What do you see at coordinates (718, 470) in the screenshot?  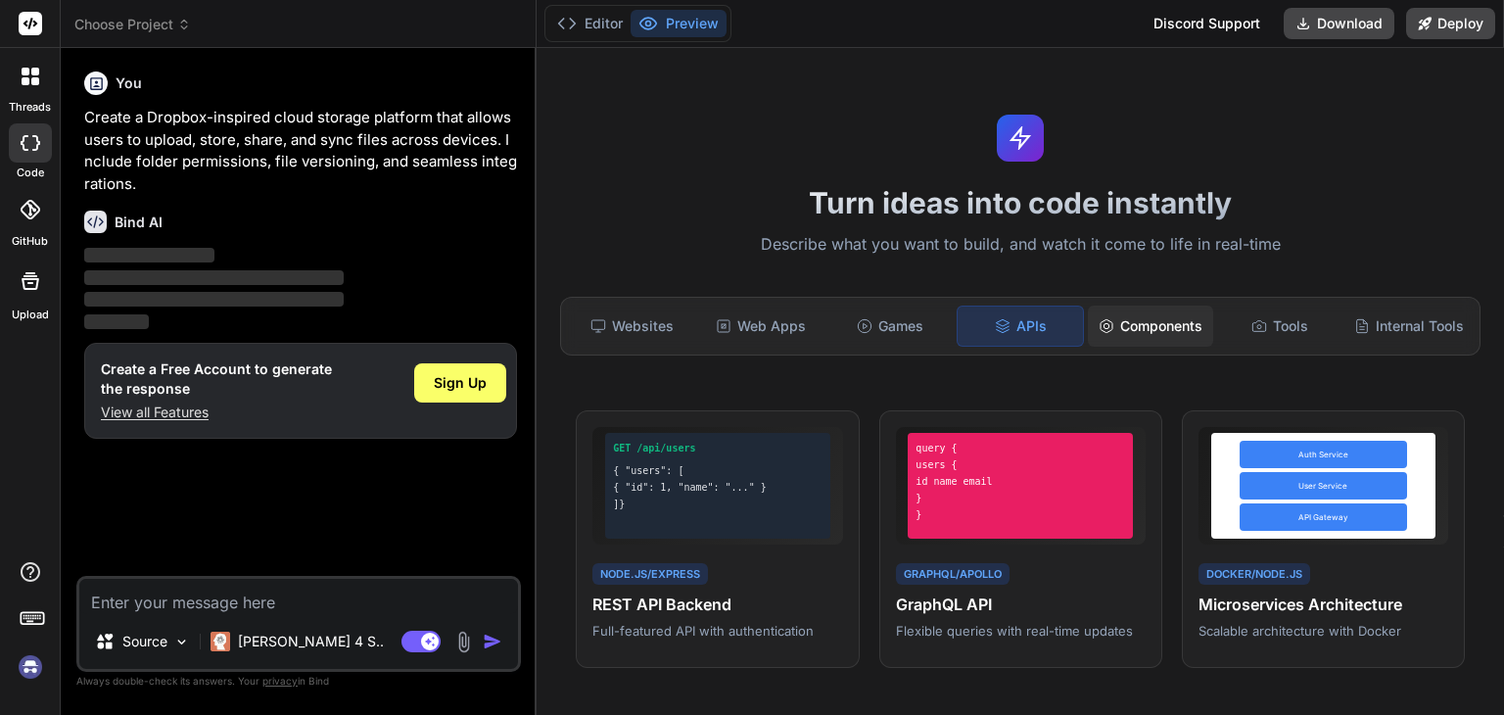 I see `div: { "users": [` at bounding box center [718, 470].